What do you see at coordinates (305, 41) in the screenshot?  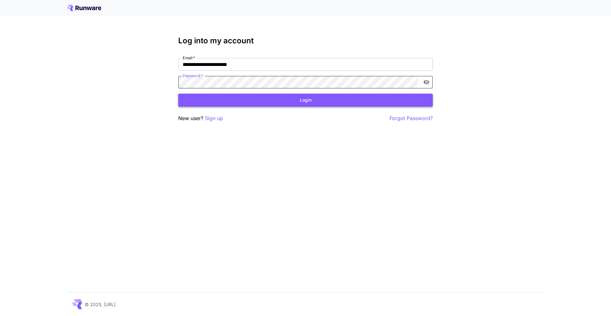 I see `h3: Log into my account` at bounding box center [305, 41].